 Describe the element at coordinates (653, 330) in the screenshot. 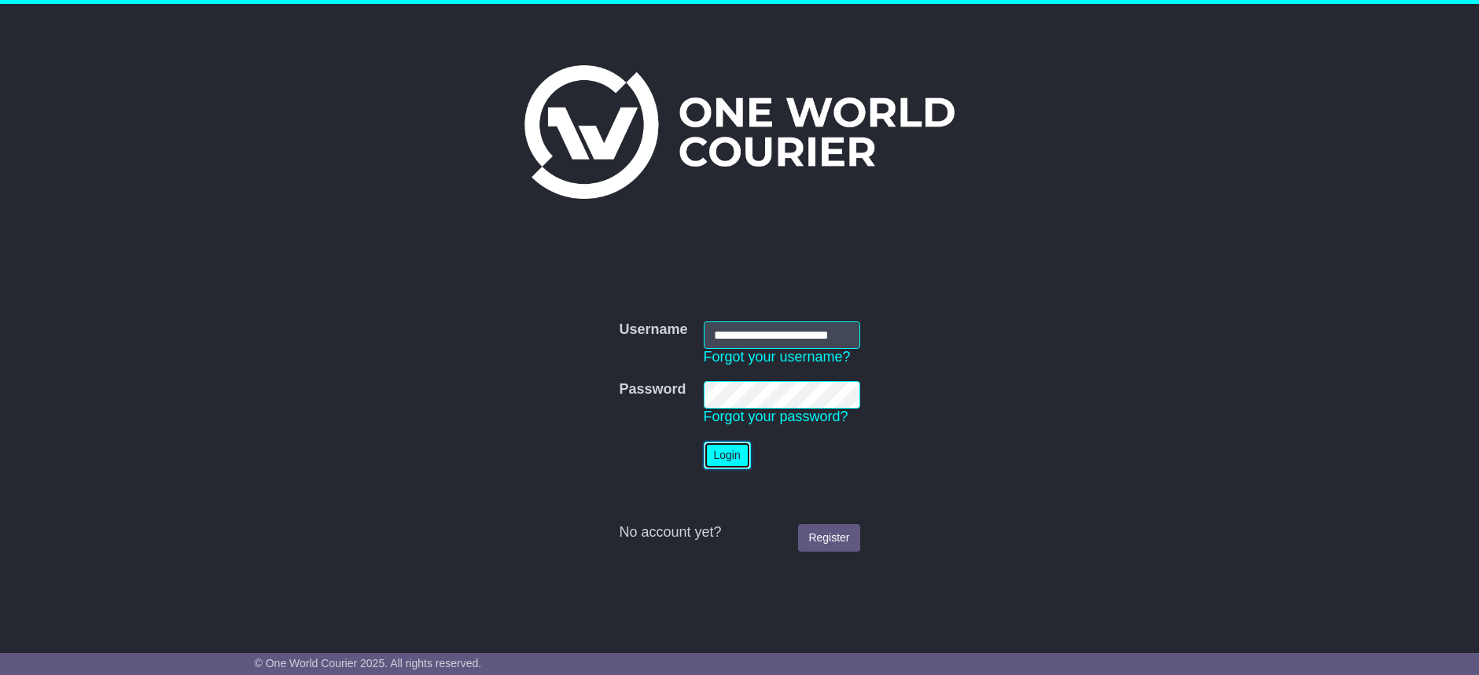

I see `label: Username` at that location.